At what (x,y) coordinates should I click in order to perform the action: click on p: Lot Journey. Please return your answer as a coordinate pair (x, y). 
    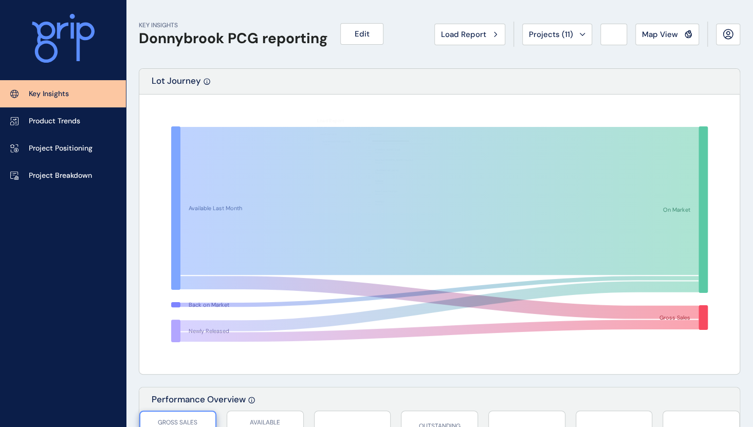
    Looking at the image, I should click on (176, 84).